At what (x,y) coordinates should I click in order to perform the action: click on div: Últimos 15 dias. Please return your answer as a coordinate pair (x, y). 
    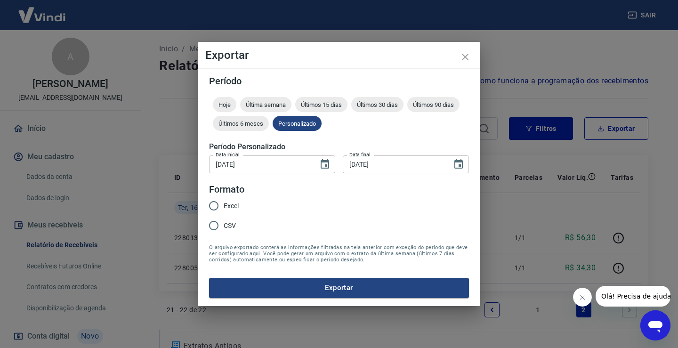
    Looking at the image, I should click on (321, 105).